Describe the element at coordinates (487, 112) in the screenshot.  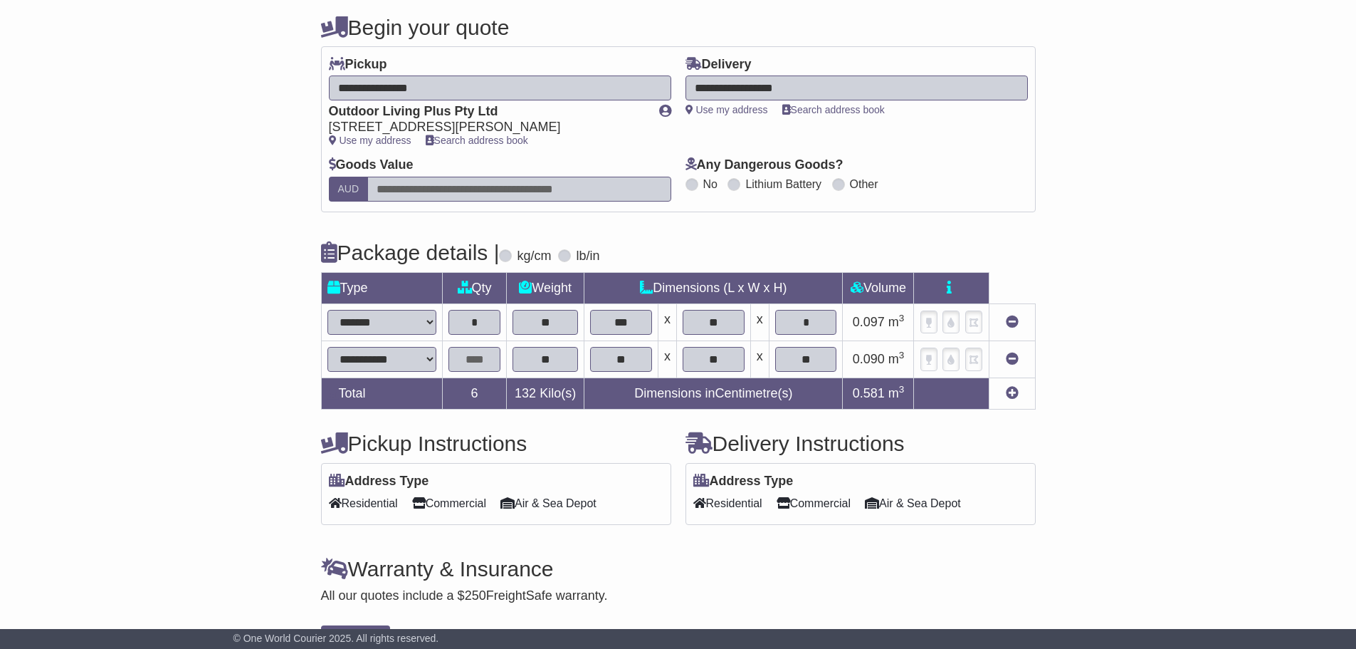
I see `div: Outdoor Living Plus Pty Ltd` at that location.